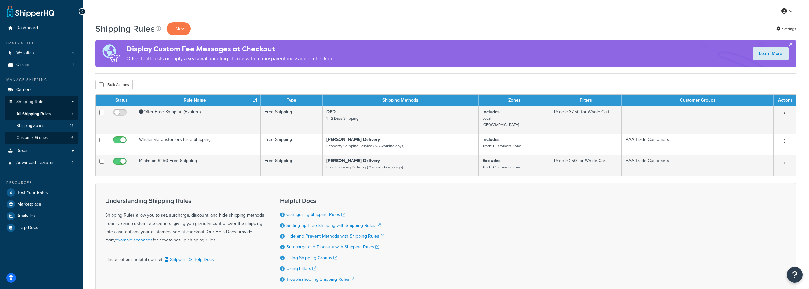 The image size is (809, 289). I want to click on li: Test Your Rates, so click(41, 193).